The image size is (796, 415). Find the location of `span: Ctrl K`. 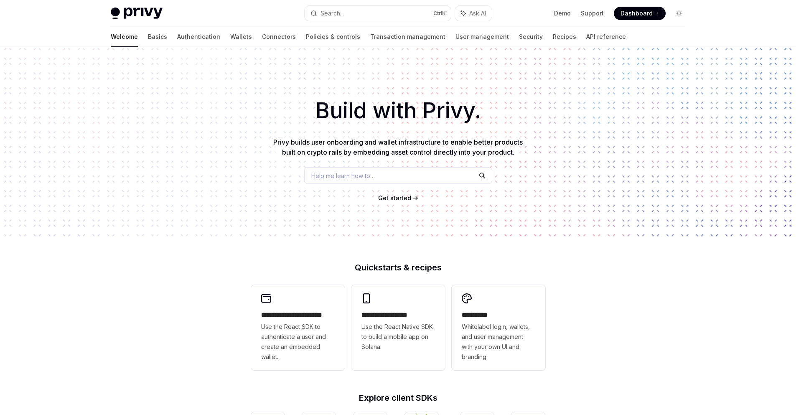

span: Ctrl K is located at coordinates (440, 13).